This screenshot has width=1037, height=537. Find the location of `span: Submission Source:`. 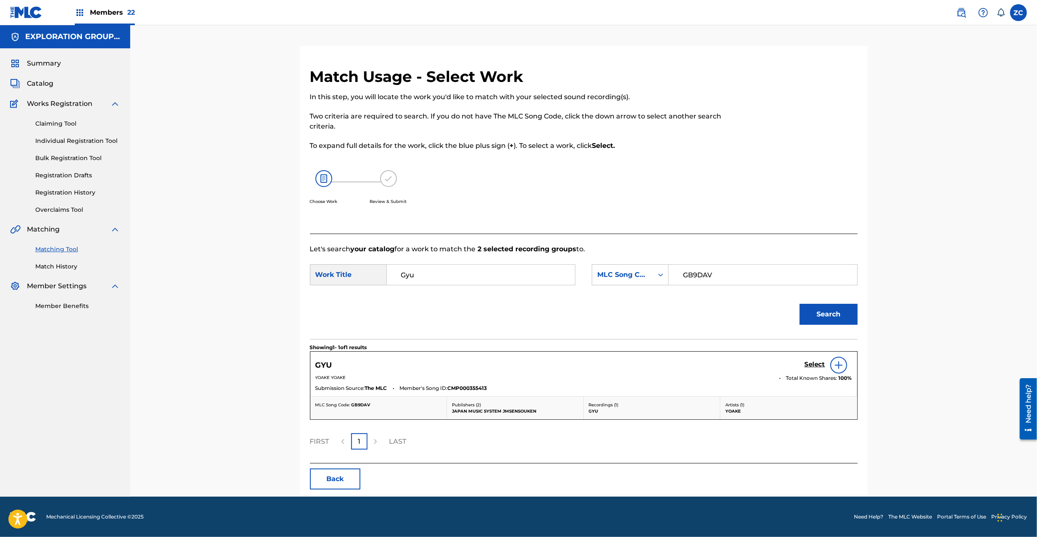

span: Submission Source: is located at coordinates (340, 388).